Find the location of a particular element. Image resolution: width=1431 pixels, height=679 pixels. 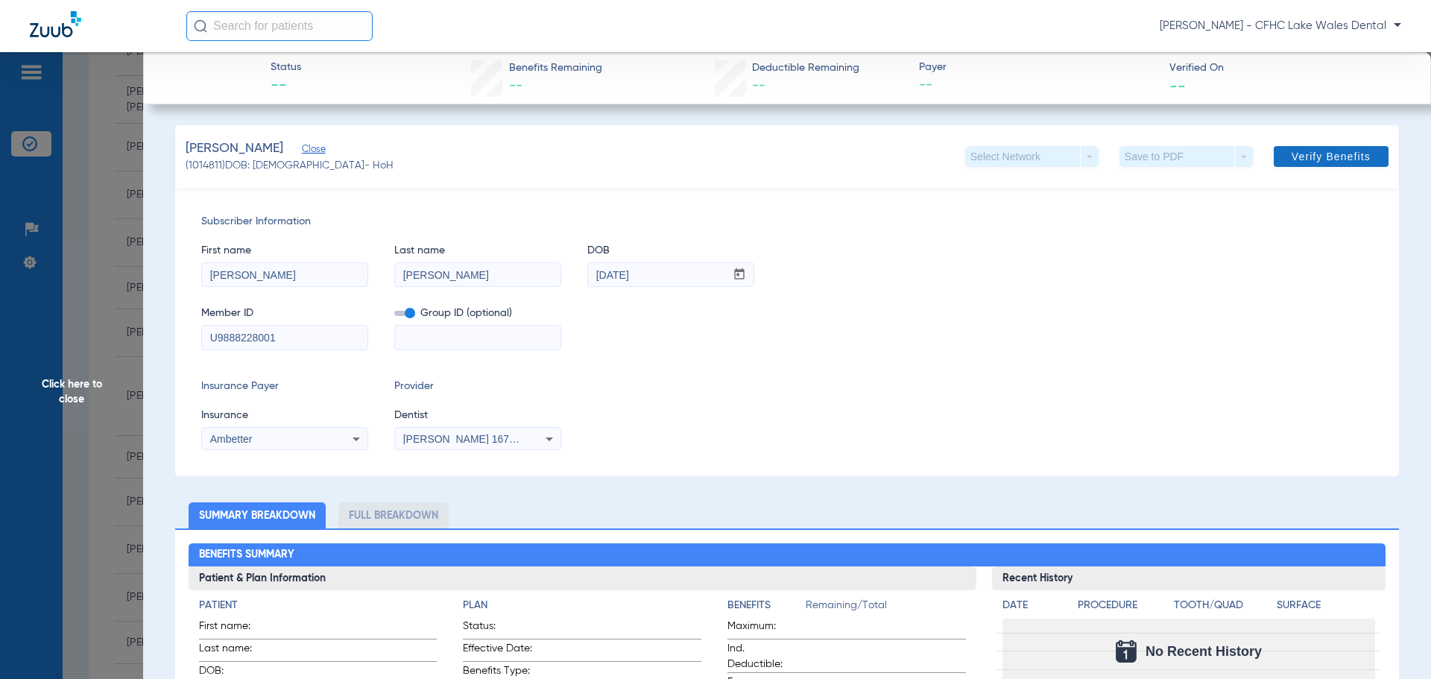

app-breakdown-title: Procedure is located at coordinates (1123, 608).